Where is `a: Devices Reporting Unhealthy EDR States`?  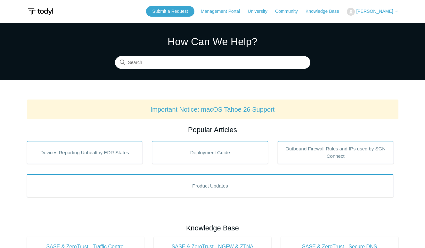 a: Devices Reporting Unhealthy EDR States is located at coordinates (85, 152).